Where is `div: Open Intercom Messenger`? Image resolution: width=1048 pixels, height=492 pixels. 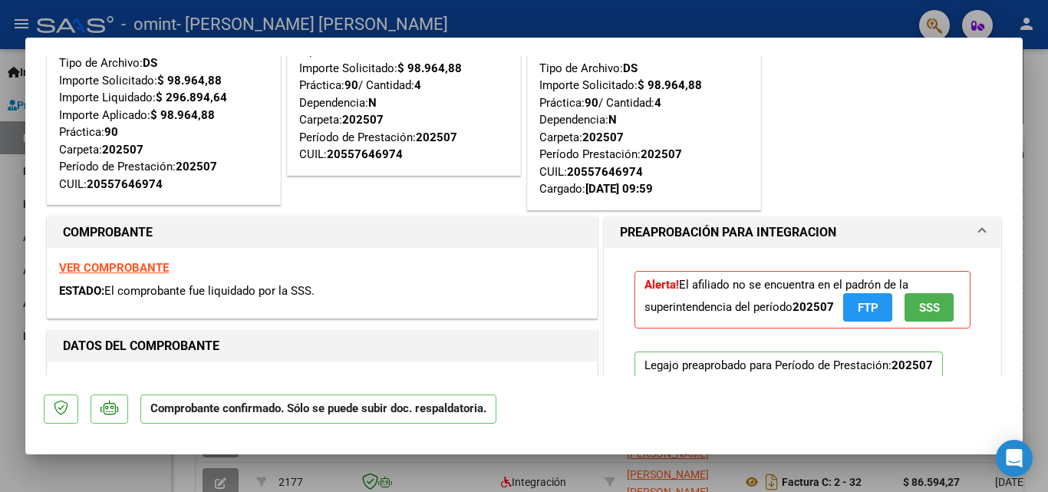
div: Open Intercom Messenger is located at coordinates (1014, 458).